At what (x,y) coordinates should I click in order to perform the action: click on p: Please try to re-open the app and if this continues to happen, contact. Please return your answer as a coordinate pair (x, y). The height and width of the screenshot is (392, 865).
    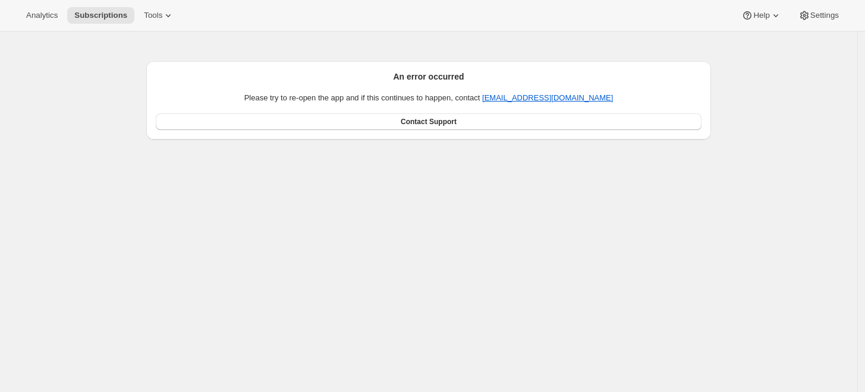
    Looking at the image, I should click on (428, 98).